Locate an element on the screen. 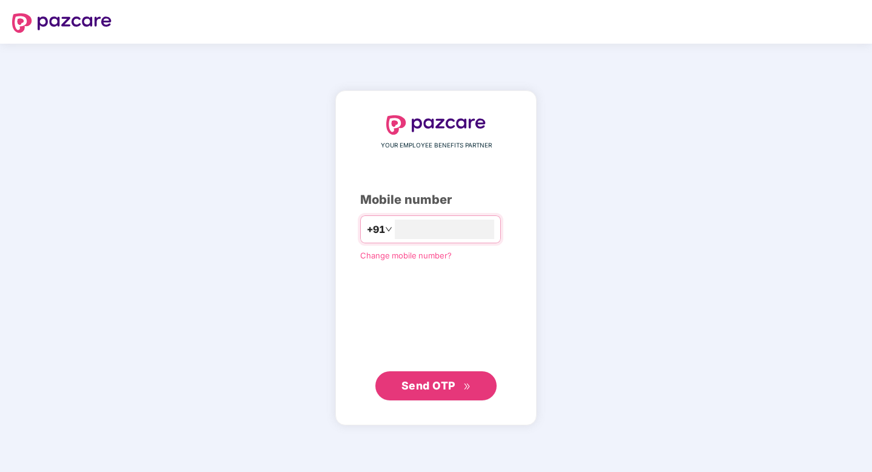 This screenshot has width=872, height=472. span: Send OTP is located at coordinates (428, 385).